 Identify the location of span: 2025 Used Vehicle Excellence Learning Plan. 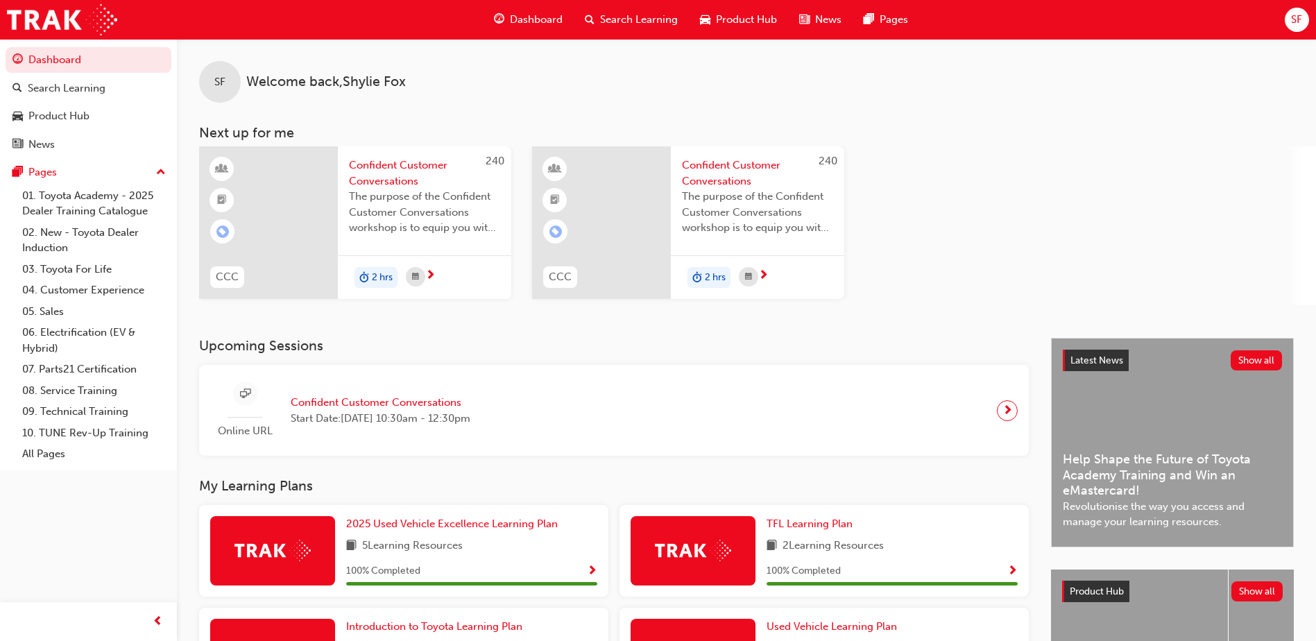
(452, 524).